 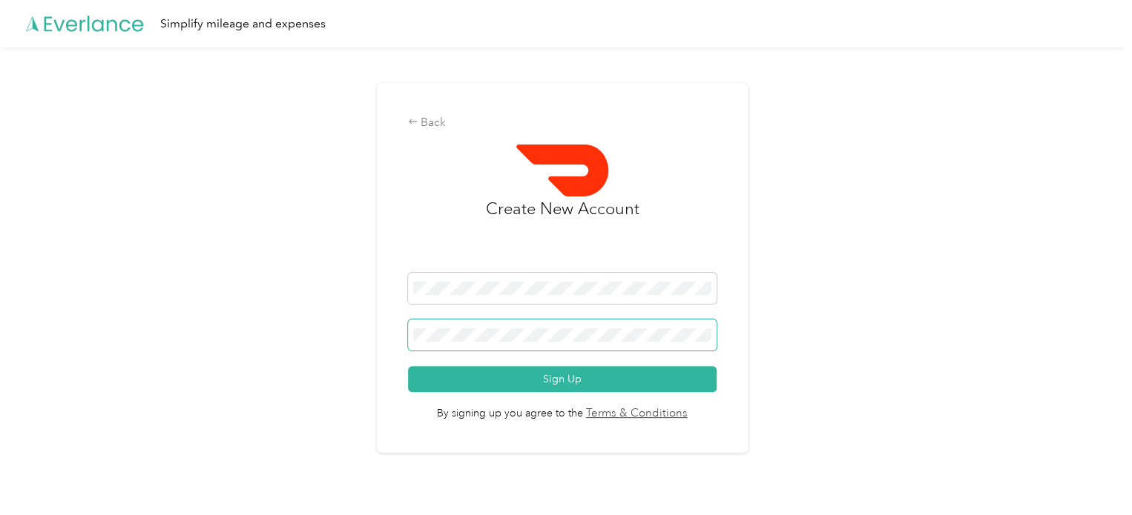 I want to click on img: Everlance for Dashers logo, so click(x=562, y=171).